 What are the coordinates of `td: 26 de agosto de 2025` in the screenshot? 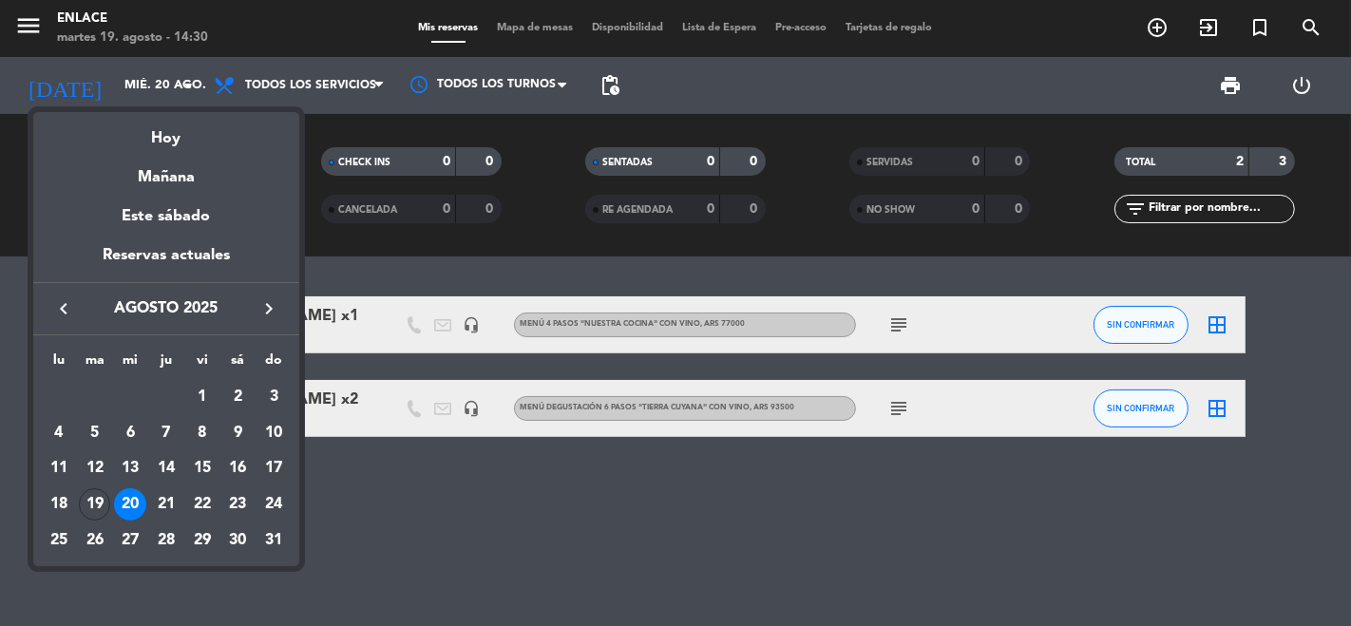 It's located at (95, 541).